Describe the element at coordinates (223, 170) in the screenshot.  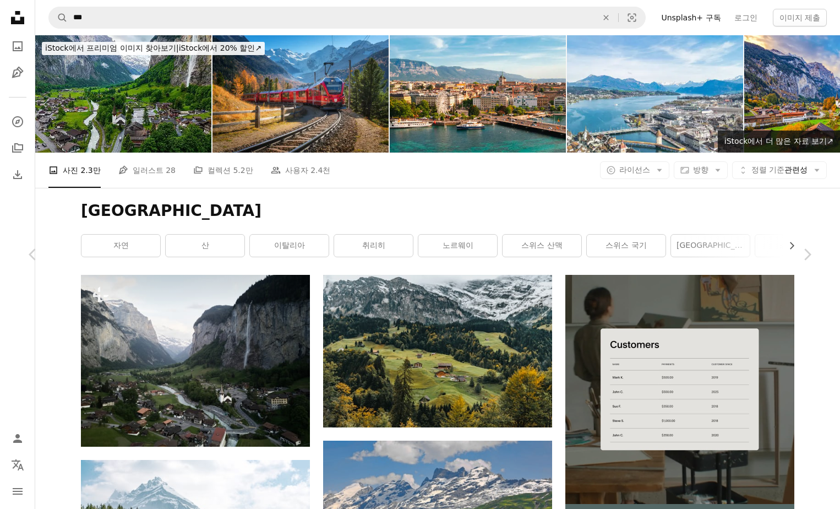
I see `a: 컬렉션 5.2만` at that location.